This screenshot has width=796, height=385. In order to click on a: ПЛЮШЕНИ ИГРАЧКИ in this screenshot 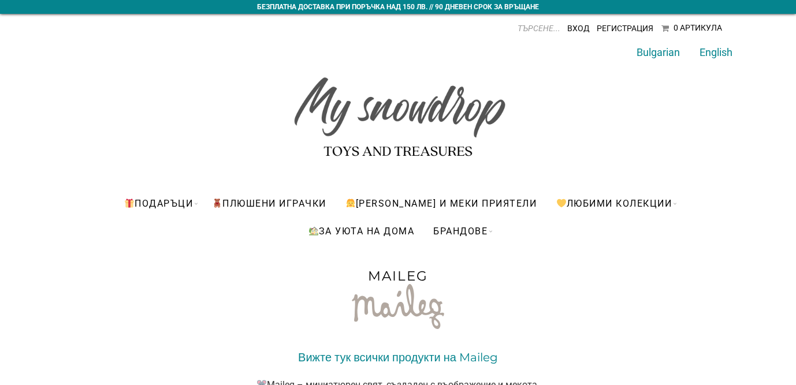, I will do `click(269, 203)`.